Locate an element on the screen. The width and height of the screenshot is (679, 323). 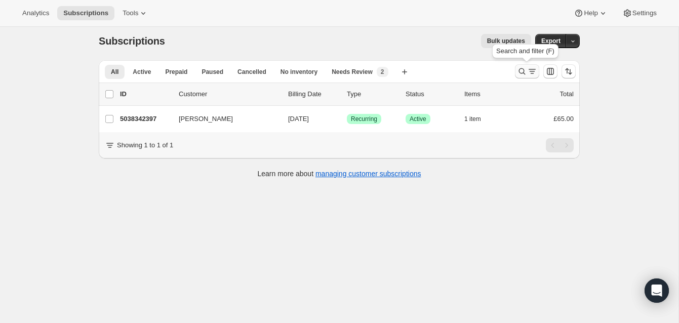
div: Open Intercom Messenger is located at coordinates (657, 291).